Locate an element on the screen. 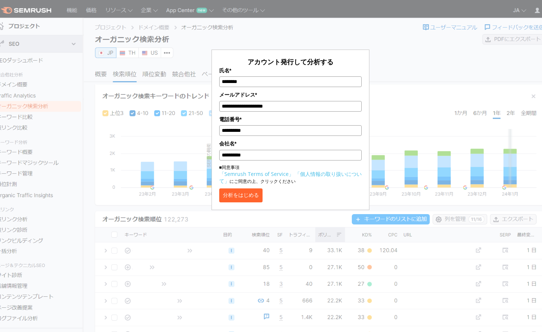  a: 「個人情報の取り扱いについて」 is located at coordinates (290, 177).